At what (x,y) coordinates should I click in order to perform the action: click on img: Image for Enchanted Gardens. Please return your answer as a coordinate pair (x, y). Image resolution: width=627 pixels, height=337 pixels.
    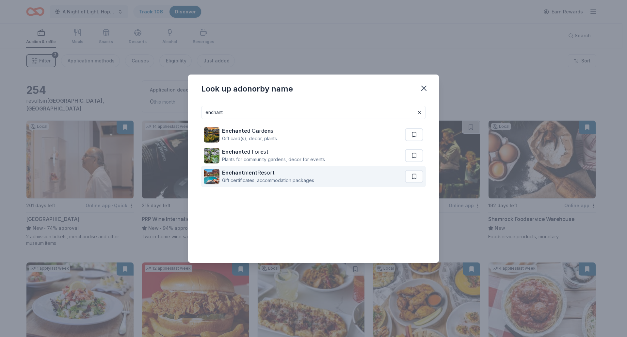
    Looking at the image, I should click on (212, 135).